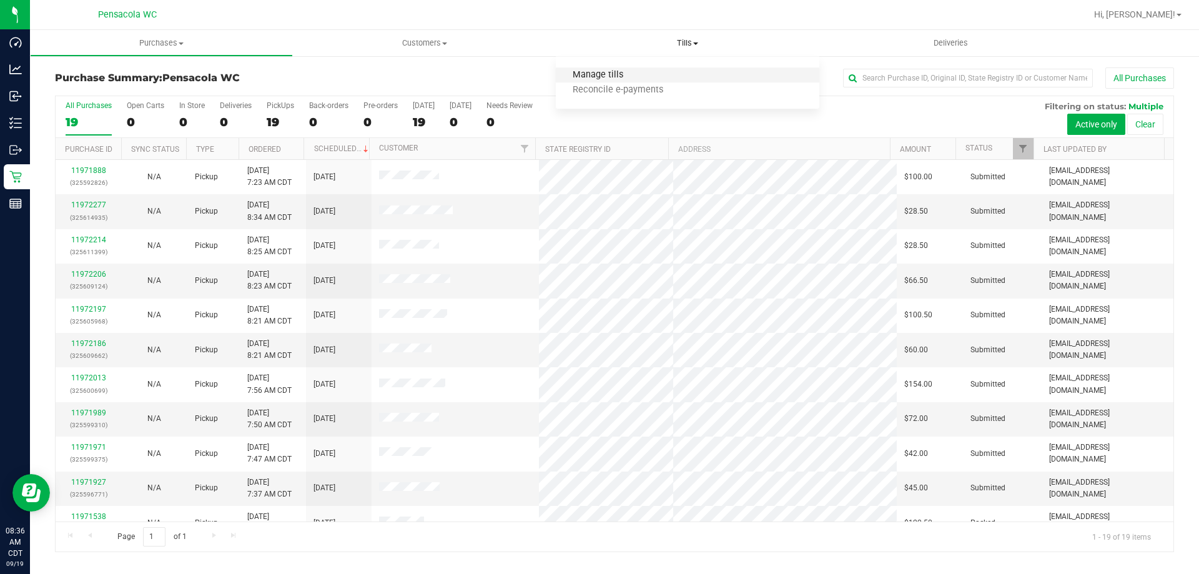 The width and height of the screenshot is (1199, 574). I want to click on input: Search Purchase ID, Original ID, State Registry ID or Customer Name..., so click(968, 78).